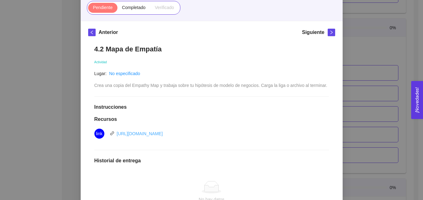 The width and height of the screenshot is (423, 200). What do you see at coordinates (417, 100) in the screenshot?
I see `button: Open Feedback Widget` at bounding box center [417, 100].